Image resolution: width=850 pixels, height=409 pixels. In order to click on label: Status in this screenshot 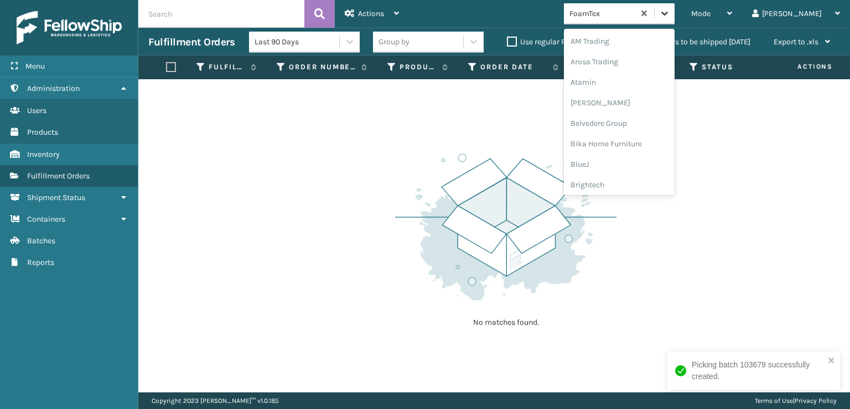, I will do `click(735, 67)`.